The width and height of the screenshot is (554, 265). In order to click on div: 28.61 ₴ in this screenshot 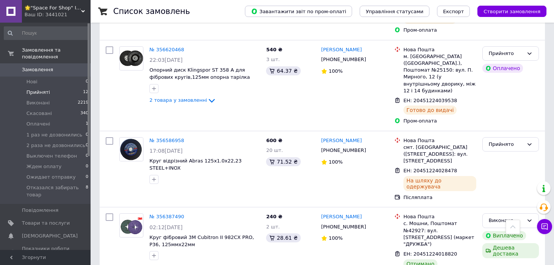, I will do `click(283, 238)`.